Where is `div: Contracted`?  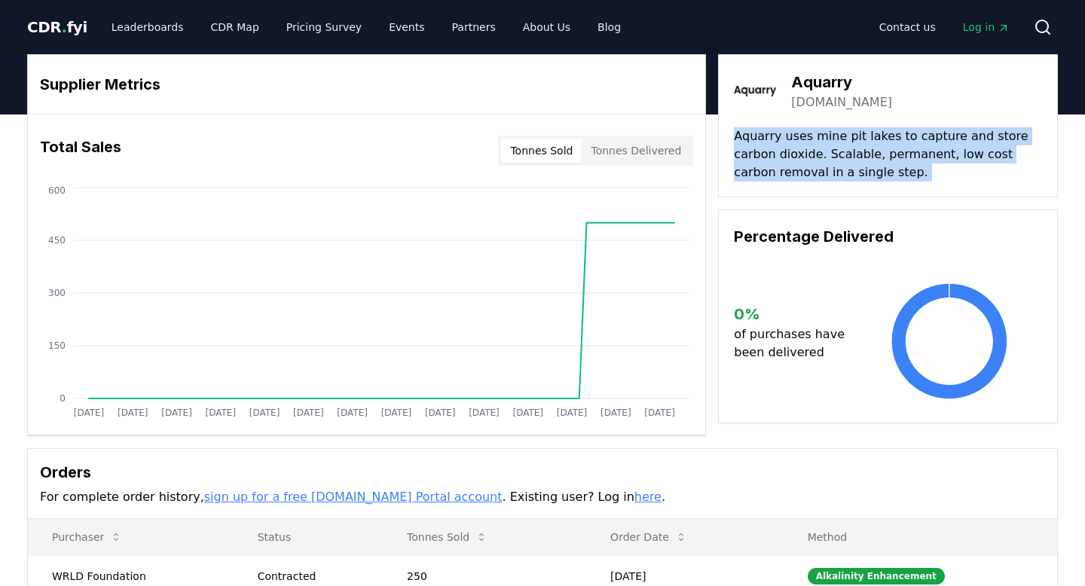
div: Contracted is located at coordinates (314, 576).